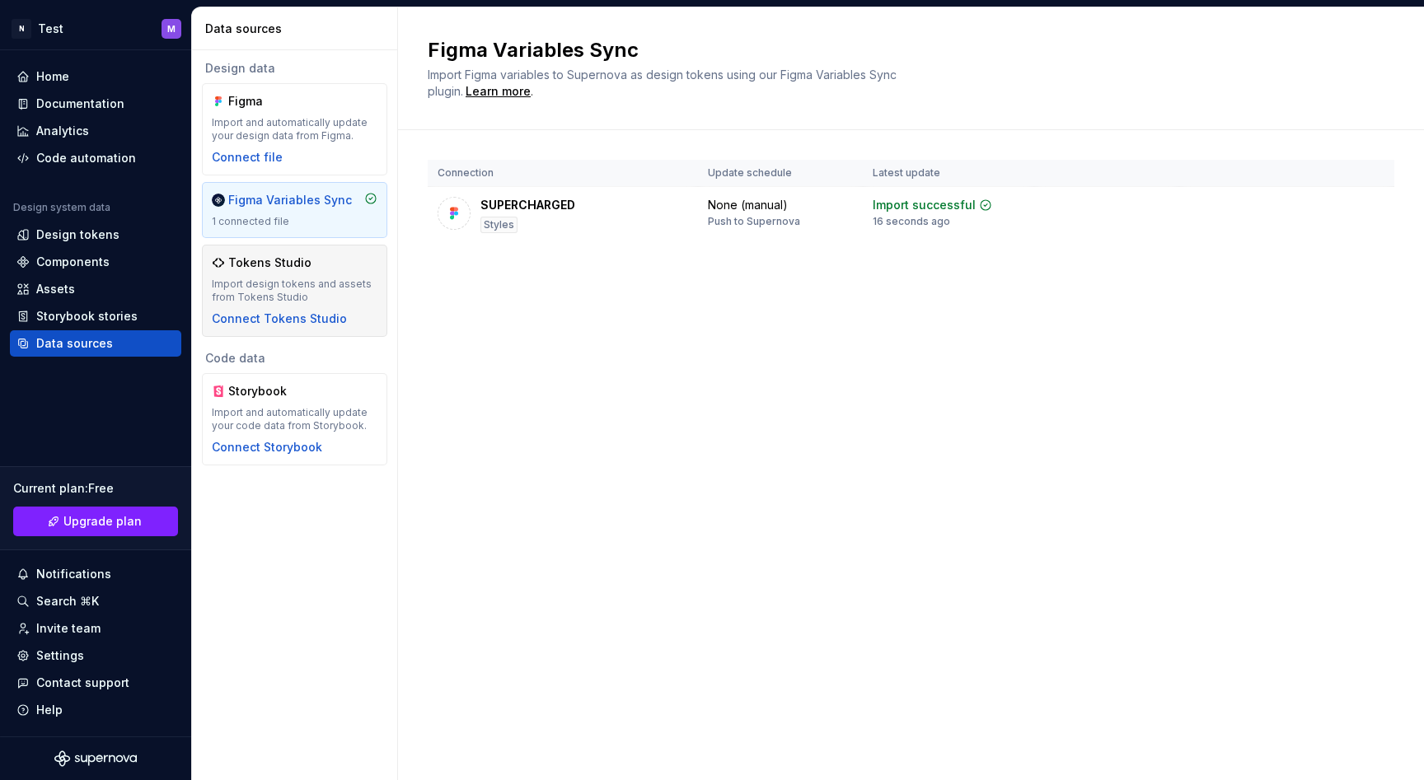 The image size is (1424, 780). What do you see at coordinates (268, 101) in the screenshot?
I see `div: Figma` at bounding box center [268, 101].